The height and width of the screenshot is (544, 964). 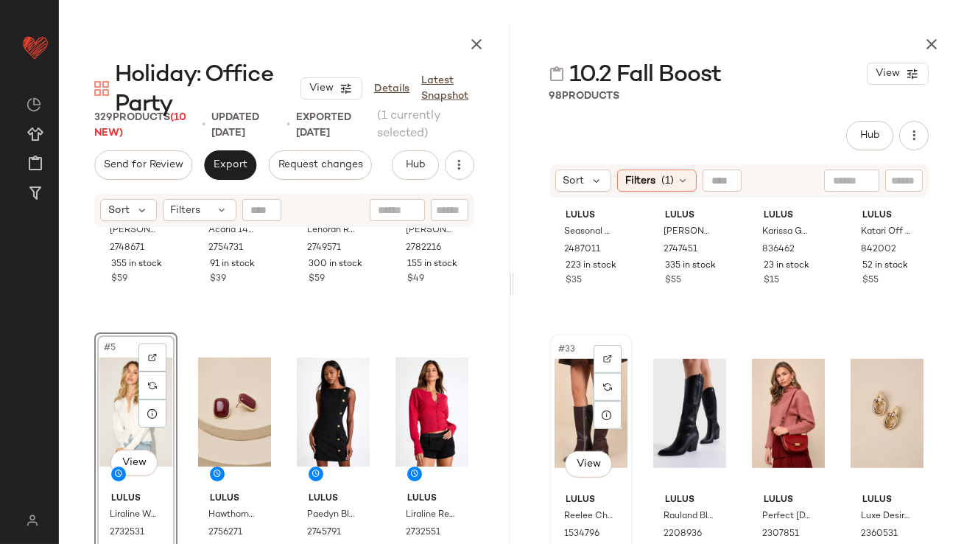 I want to click on span: 355 in stock, so click(x=136, y=264).